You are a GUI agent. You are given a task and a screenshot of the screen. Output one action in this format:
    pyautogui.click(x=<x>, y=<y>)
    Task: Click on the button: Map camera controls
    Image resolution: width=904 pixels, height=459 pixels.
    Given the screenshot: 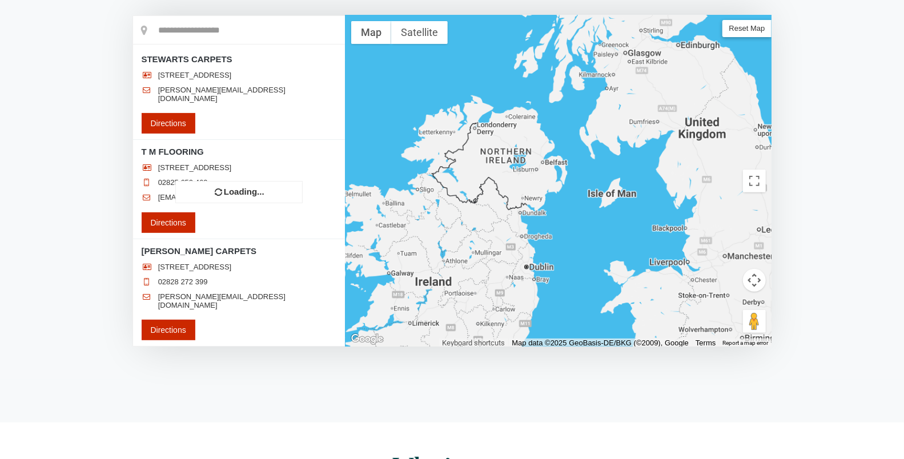 What is the action you would take?
    pyautogui.click(x=754, y=280)
    